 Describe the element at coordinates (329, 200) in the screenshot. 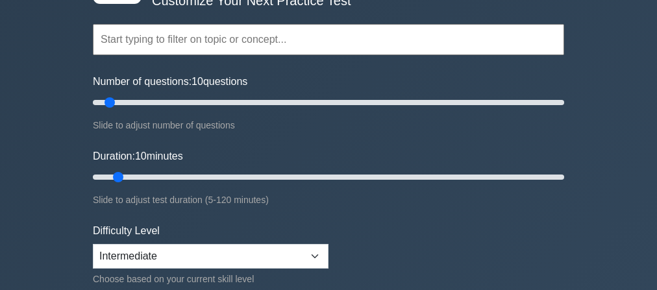

I see `div: Slide to adjust test duration (5-120 minutes)` at that location.